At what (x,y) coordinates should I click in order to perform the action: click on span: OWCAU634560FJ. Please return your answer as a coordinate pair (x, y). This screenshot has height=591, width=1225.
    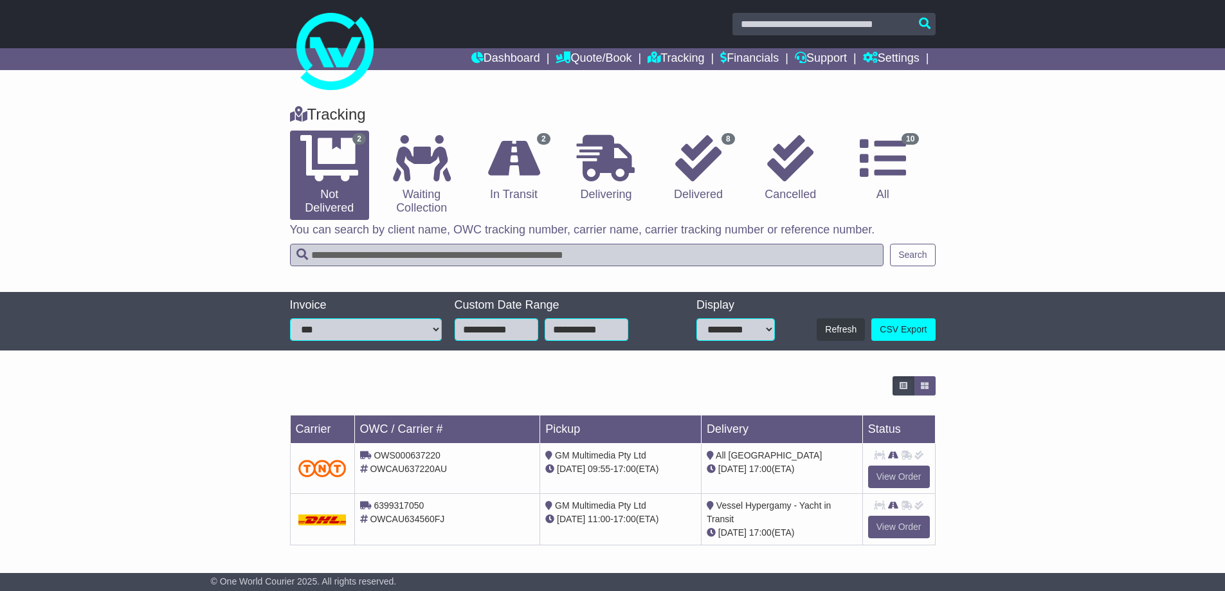
    Looking at the image, I should click on (407, 519).